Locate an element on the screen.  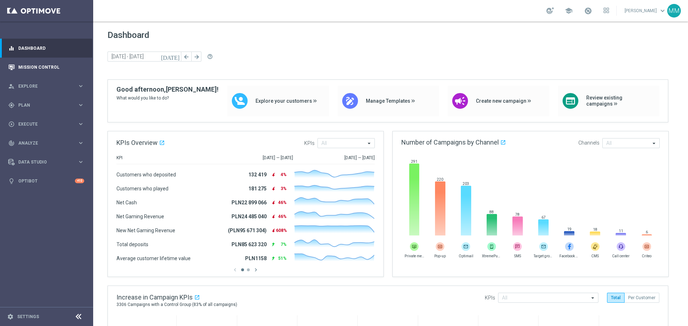
i: play_circle_outline is located at coordinates (11, 124).